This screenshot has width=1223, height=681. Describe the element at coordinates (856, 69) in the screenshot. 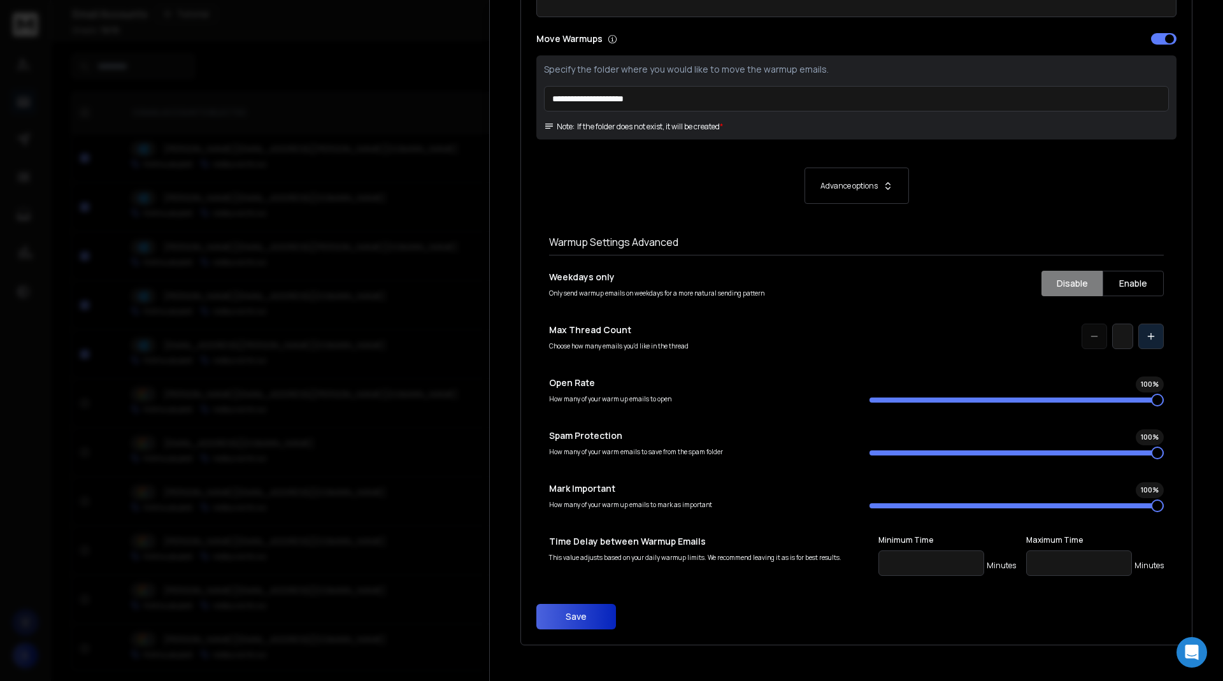

I see `p: Specify the folder where you would like to move the warmup emails.` at that location.